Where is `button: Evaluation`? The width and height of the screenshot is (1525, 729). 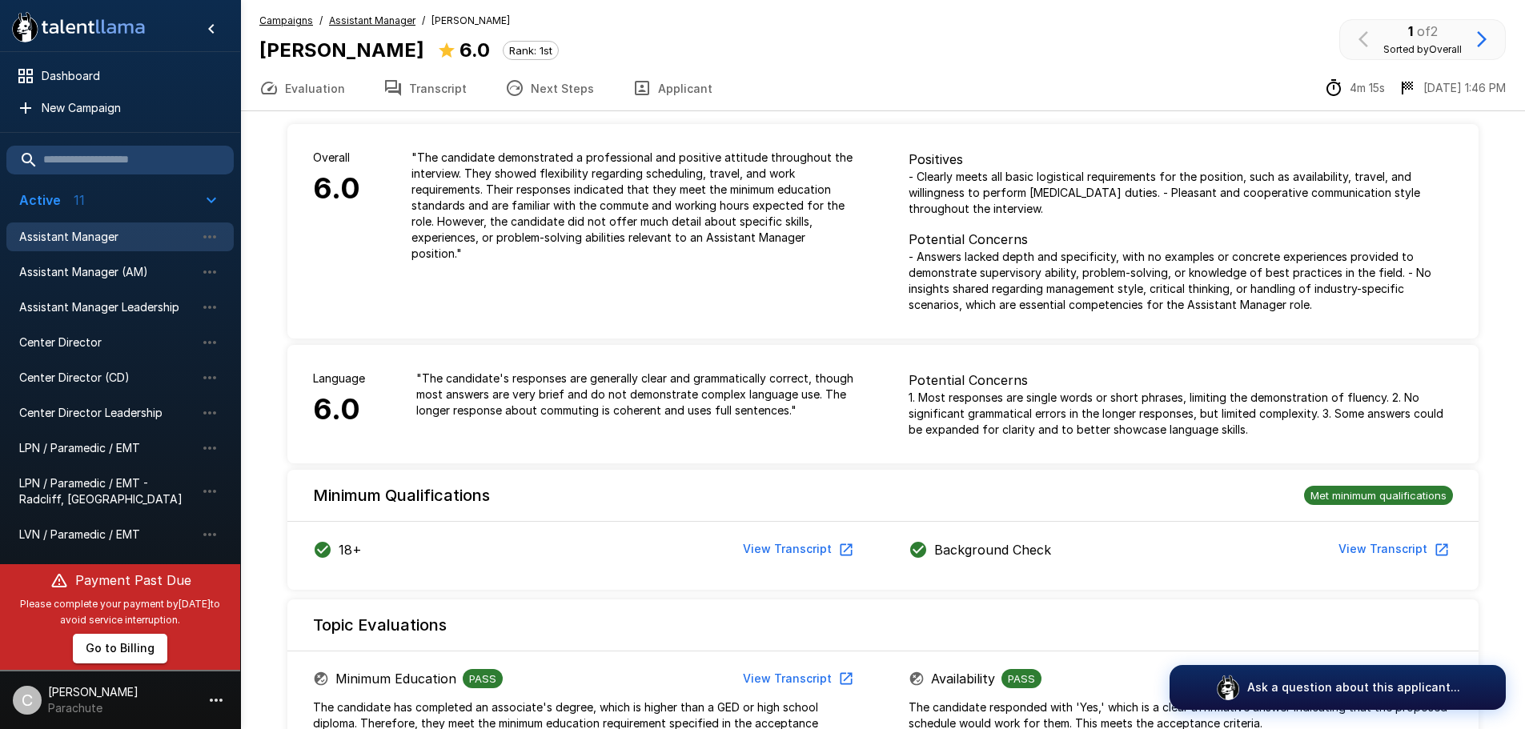 button: Evaluation is located at coordinates (302, 88).